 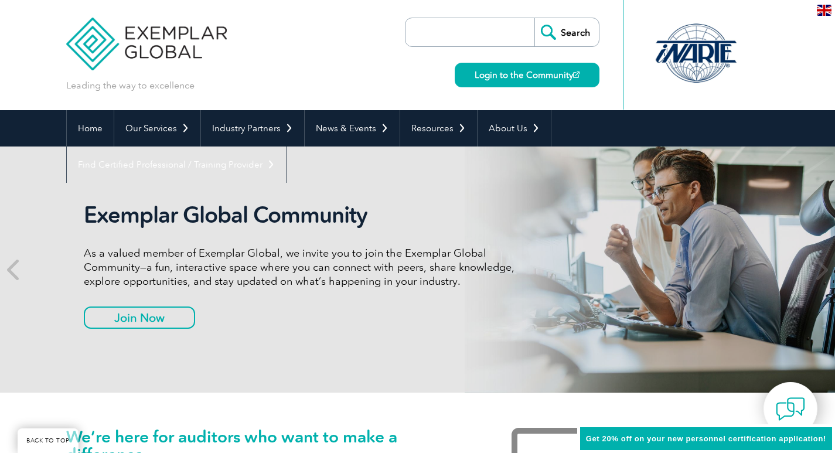 What do you see at coordinates (438, 128) in the screenshot?
I see `a: Resources` at bounding box center [438, 128].